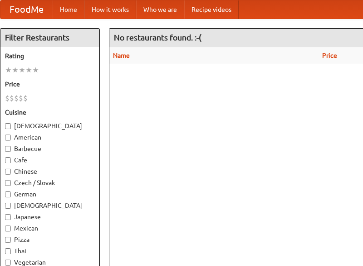 The image size is (363, 266). Describe the element at coordinates (50, 217) in the screenshot. I see `label: Japanese` at that location.